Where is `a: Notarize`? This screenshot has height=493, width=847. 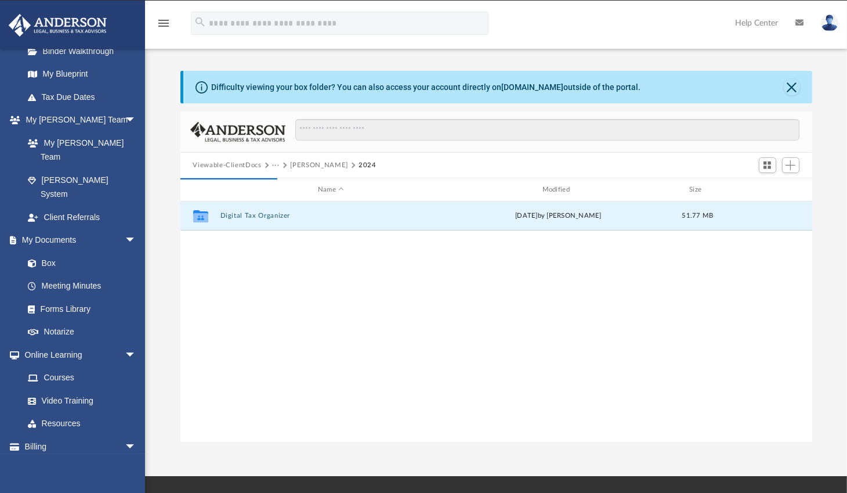 a: Notarize is located at coordinates (82, 332).